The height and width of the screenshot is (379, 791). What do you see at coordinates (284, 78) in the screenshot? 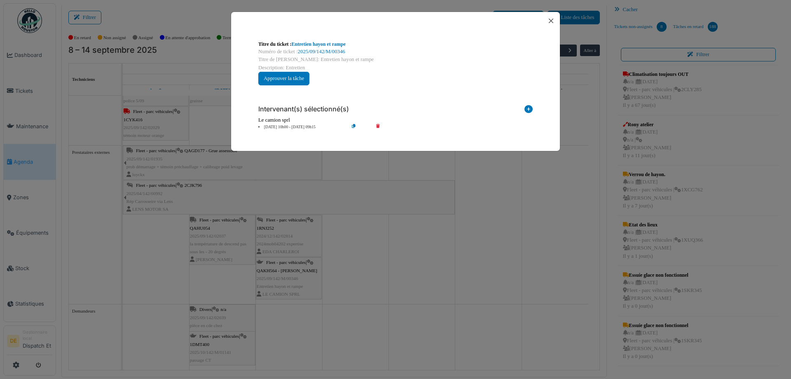
I see `button: Approuver la tâche` at bounding box center [284, 78].